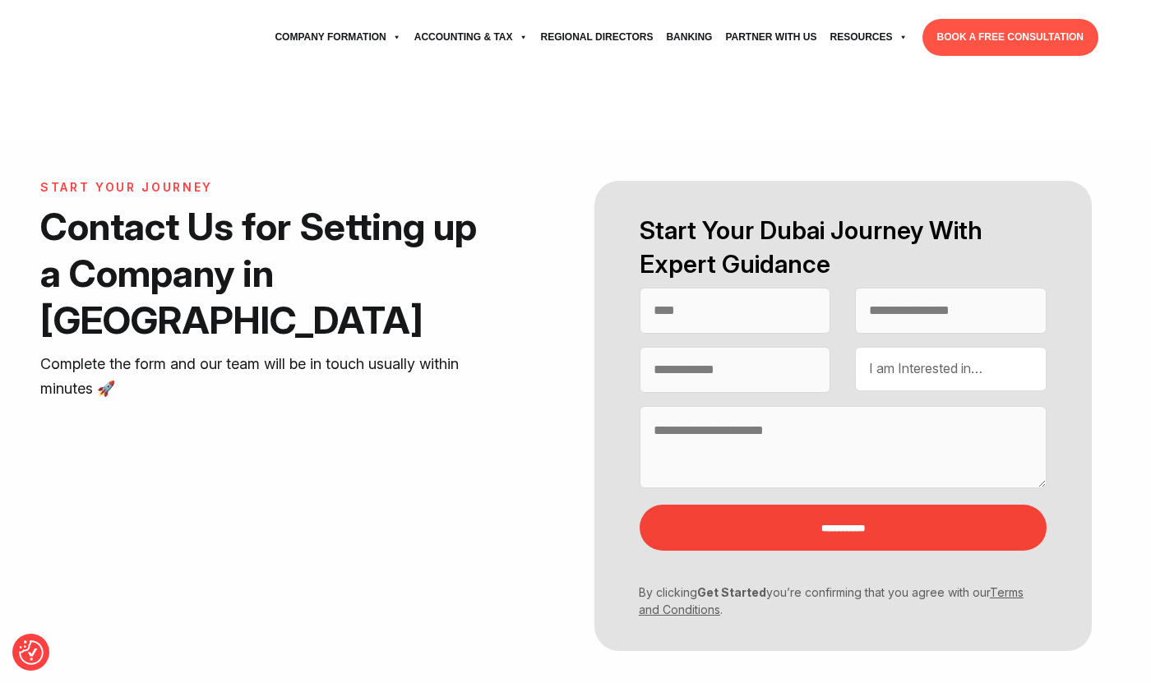 This screenshot has height=683, width=1151. Describe the element at coordinates (1010, 37) in the screenshot. I see `a: BOOK A FREE CONSULTATION` at that location.